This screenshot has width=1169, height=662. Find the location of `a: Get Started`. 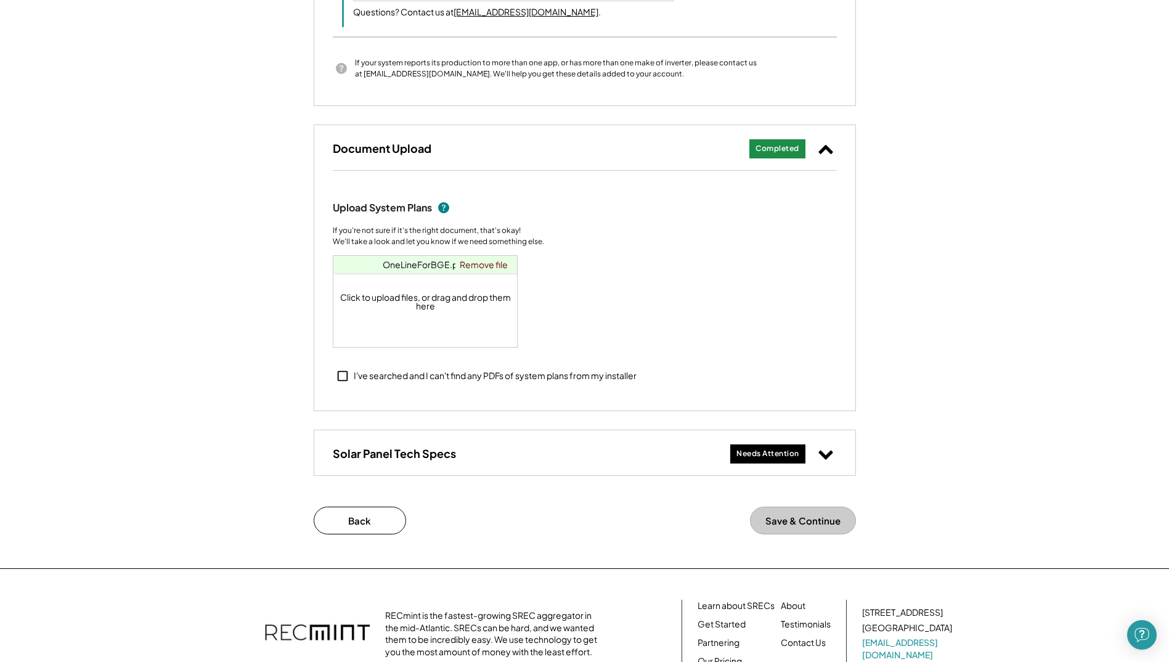

a: Get Started is located at coordinates (722, 624).